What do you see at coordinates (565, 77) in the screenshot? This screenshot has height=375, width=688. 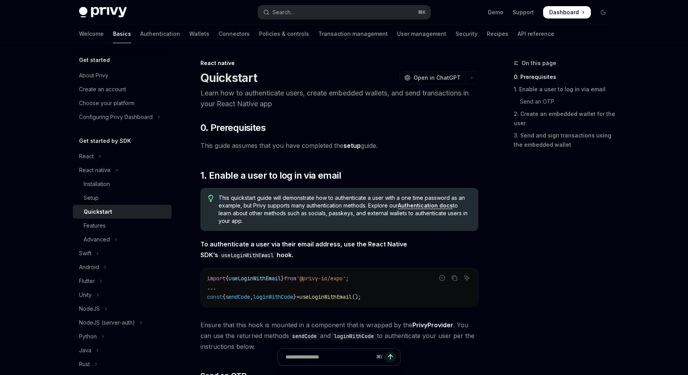 I see `a: 0. Prerequisites` at bounding box center [565, 77].